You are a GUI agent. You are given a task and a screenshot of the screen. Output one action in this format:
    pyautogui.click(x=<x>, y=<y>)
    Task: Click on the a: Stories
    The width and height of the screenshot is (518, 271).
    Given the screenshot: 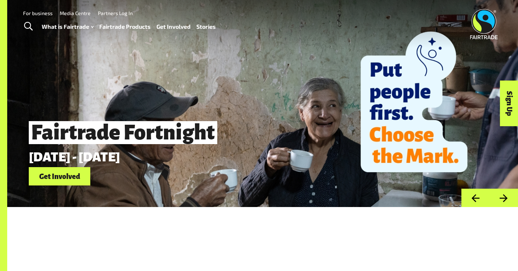 What is the action you would take?
    pyautogui.click(x=206, y=27)
    